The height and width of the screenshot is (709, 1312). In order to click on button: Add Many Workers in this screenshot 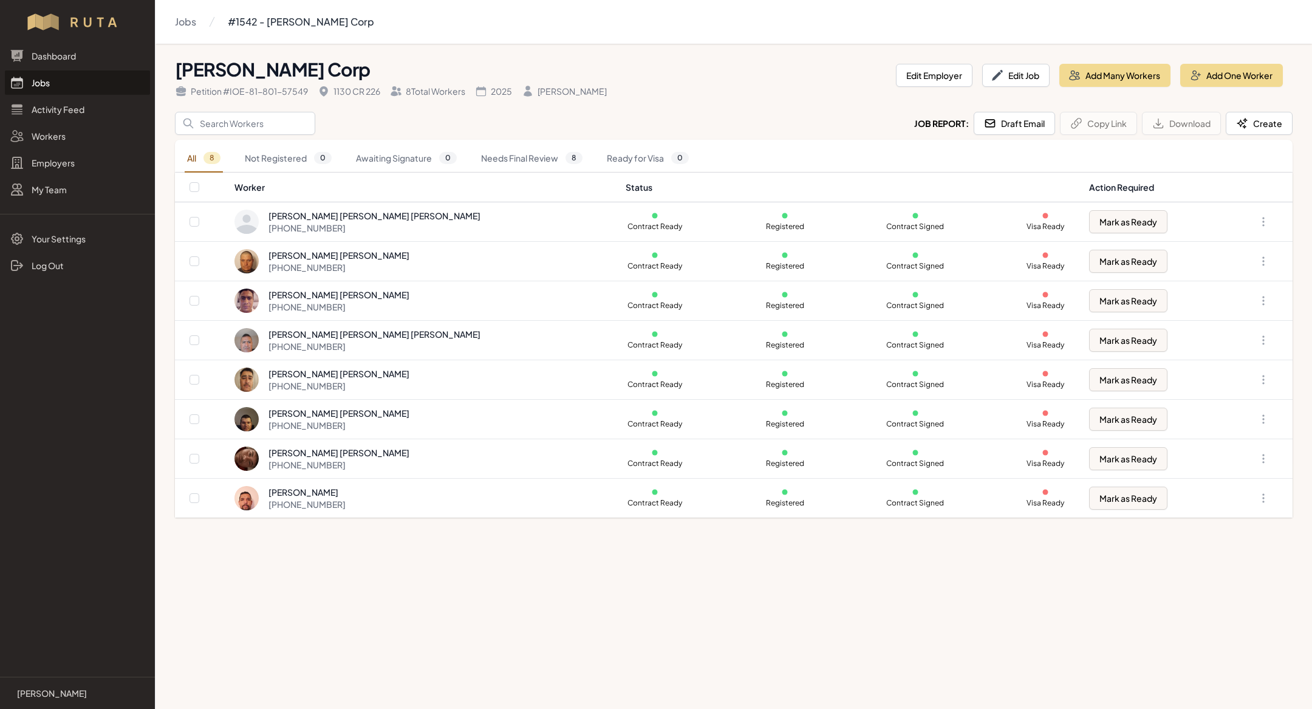, I will do `click(1115, 75)`.